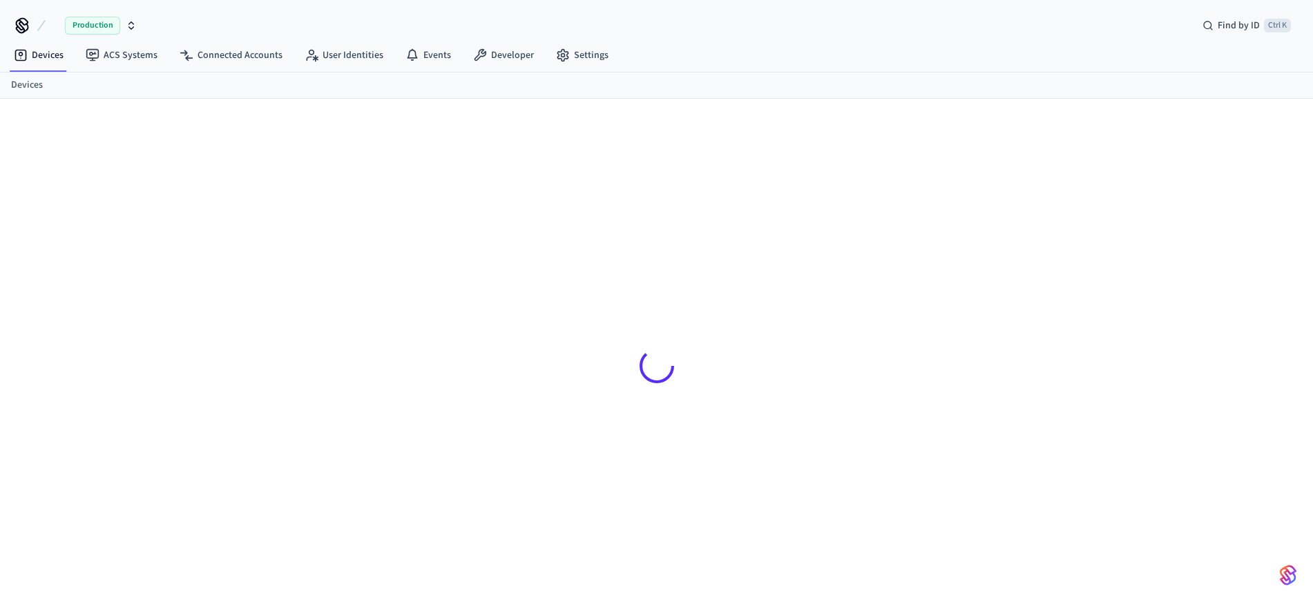  I want to click on a: ACS Systems, so click(122, 55).